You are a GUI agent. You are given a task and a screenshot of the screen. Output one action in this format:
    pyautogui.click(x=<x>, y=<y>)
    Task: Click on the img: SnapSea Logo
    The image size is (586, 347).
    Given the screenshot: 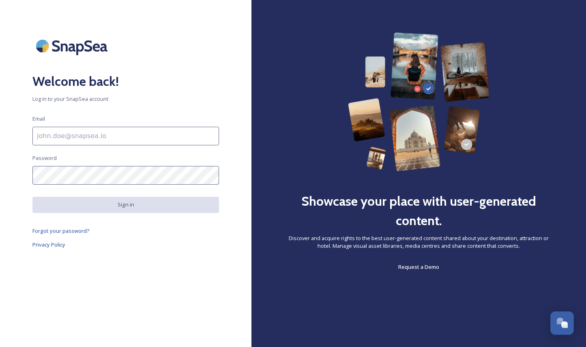 What is the action you would take?
    pyautogui.click(x=73, y=46)
    